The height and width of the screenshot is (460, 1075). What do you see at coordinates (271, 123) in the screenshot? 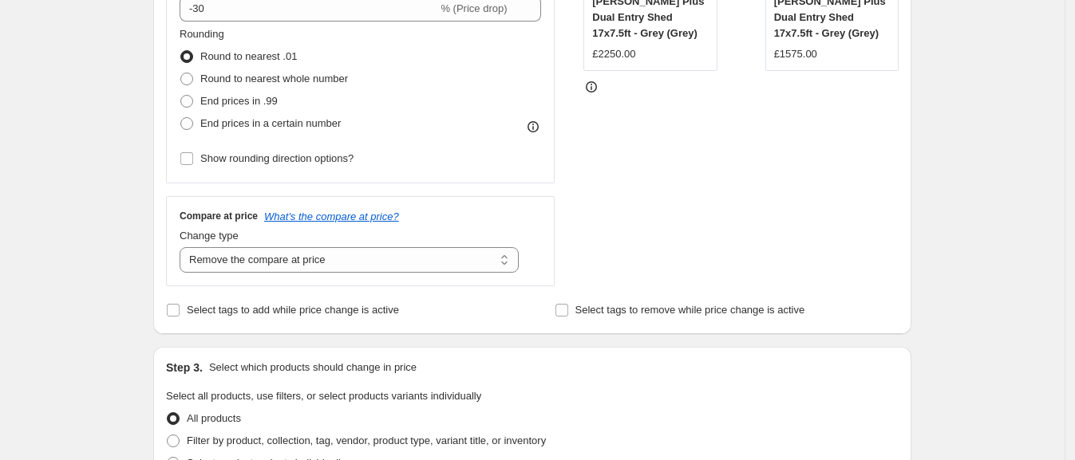
I see `span: End prices in a certain number` at bounding box center [271, 123].